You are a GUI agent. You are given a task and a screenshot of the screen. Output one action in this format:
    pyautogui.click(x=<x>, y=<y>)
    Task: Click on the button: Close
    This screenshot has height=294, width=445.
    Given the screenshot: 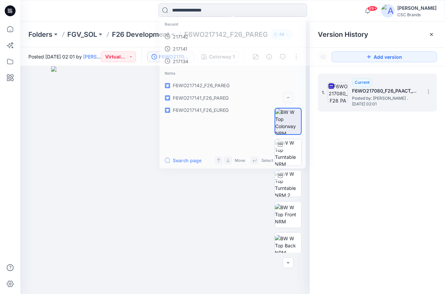 What is the action you would take?
    pyautogui.click(x=432, y=34)
    